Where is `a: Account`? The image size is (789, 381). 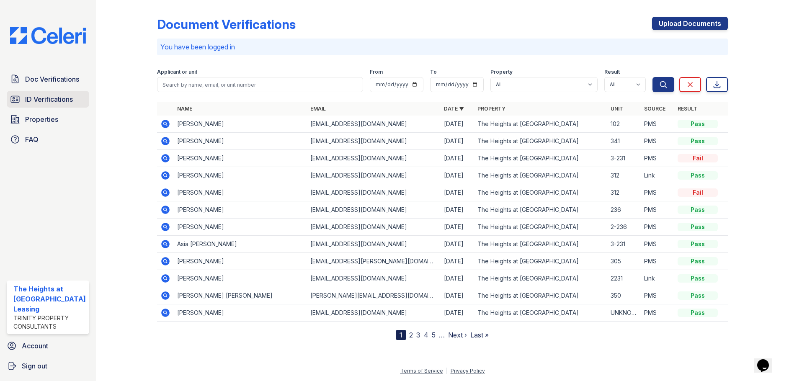 a: Account is located at coordinates (48, 346).